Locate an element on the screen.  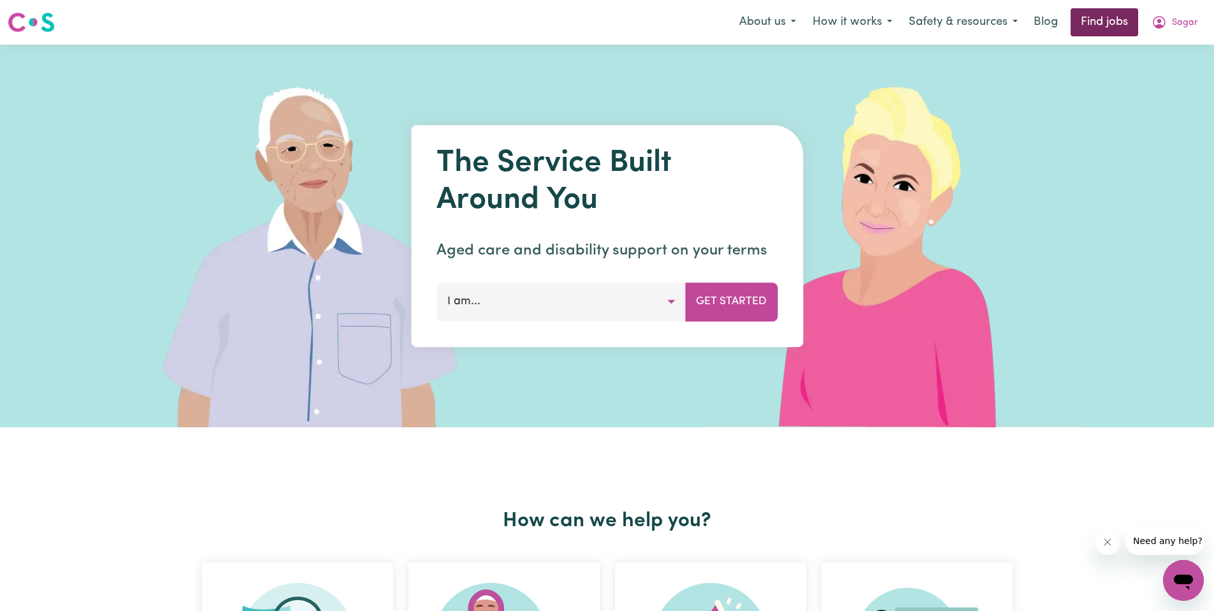
button: Get Started is located at coordinates (731, 301).